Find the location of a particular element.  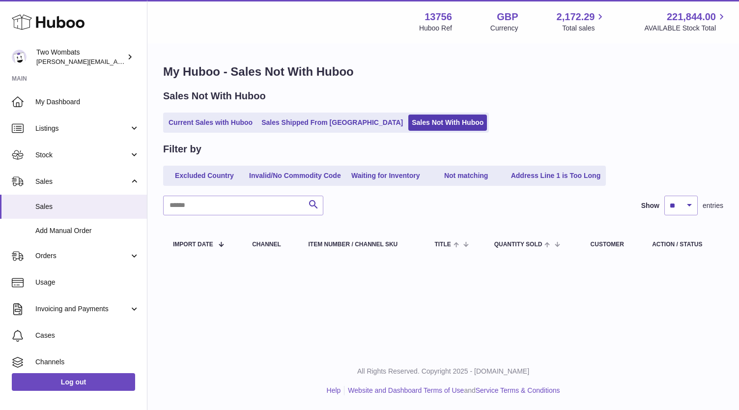

div: Channel is located at coordinates (270, 244).